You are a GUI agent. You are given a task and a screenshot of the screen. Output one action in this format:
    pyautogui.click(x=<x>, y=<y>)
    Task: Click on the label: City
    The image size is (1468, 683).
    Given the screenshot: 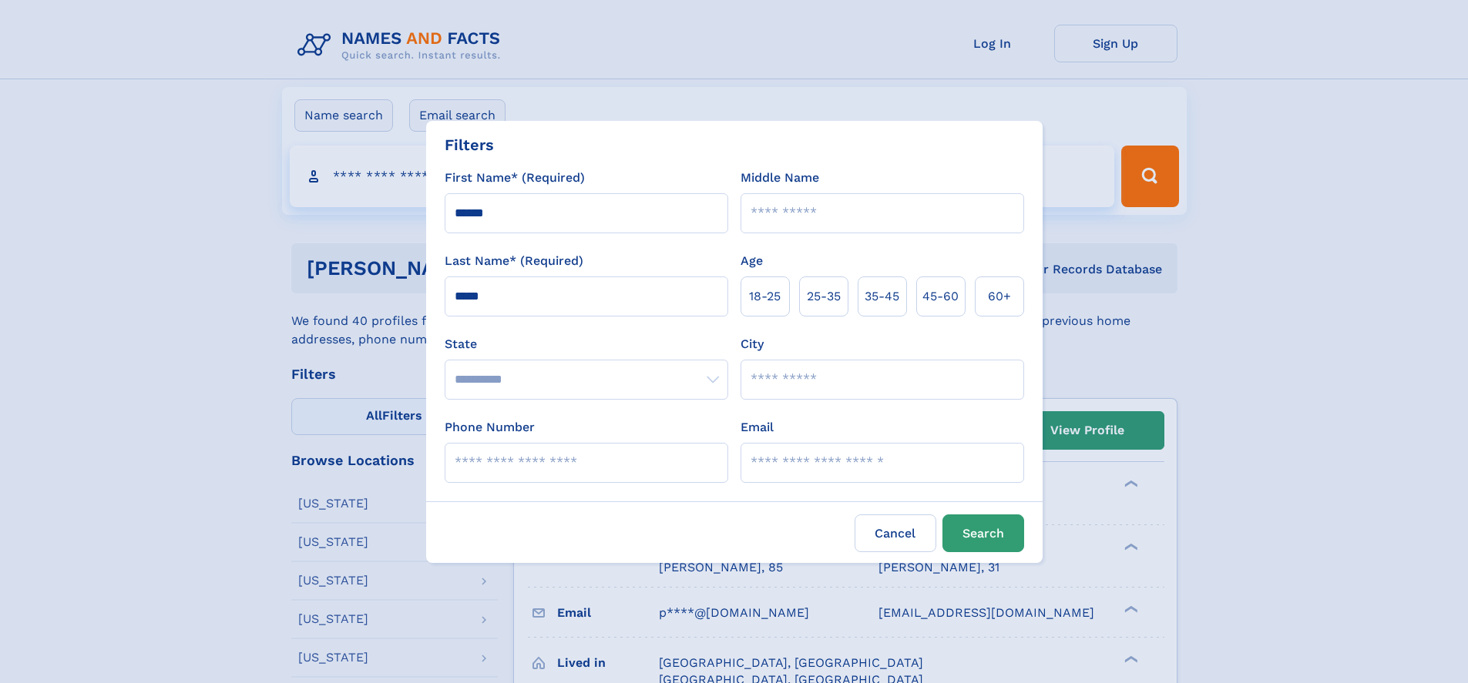 What is the action you would take?
    pyautogui.click(x=752, y=344)
    